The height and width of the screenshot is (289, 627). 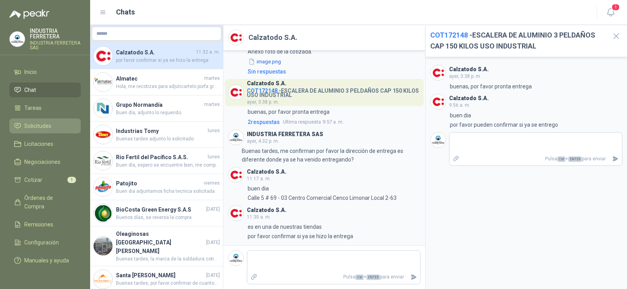 I want to click on a: 2respuestasUltima respuesta9:57 a. m., so click(x=333, y=122).